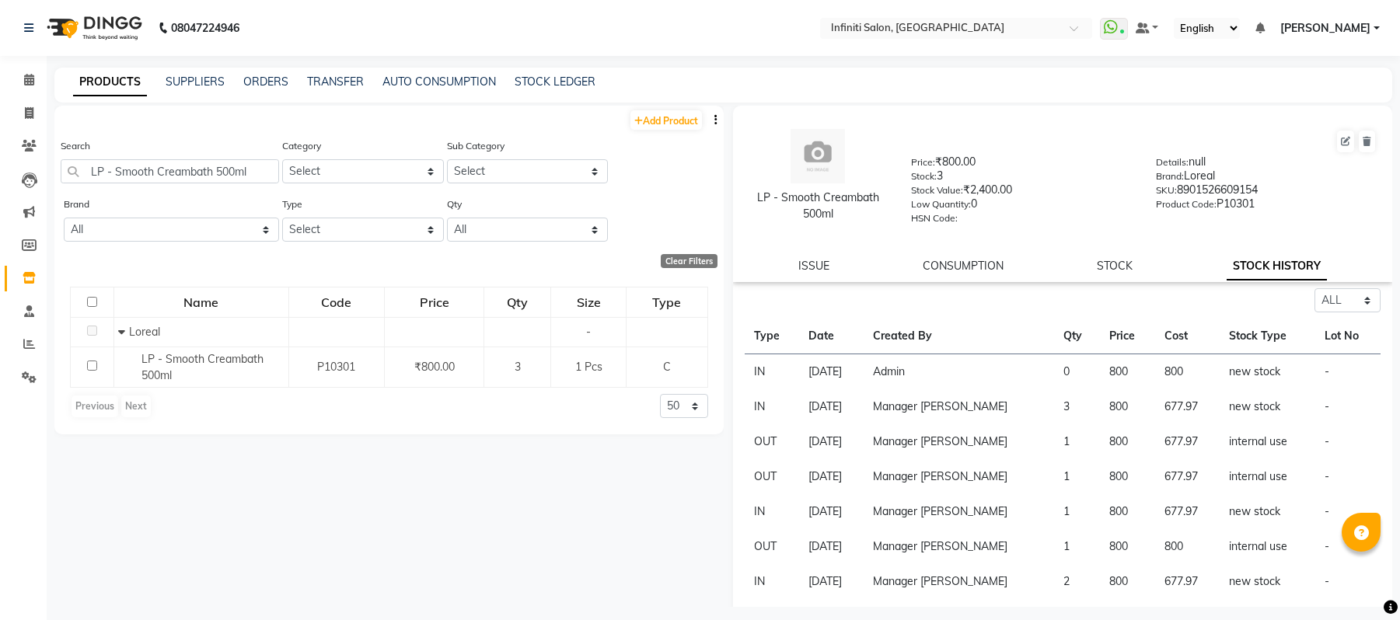 The image size is (1400, 620). Describe the element at coordinates (958, 372) in the screenshot. I see `td: Admin` at that location.